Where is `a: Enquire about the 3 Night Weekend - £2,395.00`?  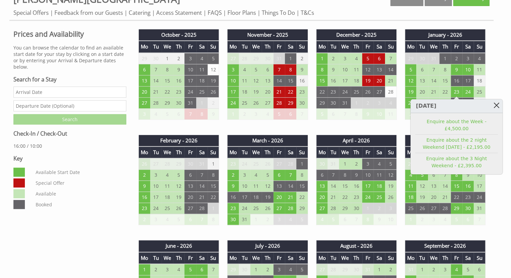
a: Enquire about the 3 Night Weekend - £2,395.00 is located at coordinates (457, 162).